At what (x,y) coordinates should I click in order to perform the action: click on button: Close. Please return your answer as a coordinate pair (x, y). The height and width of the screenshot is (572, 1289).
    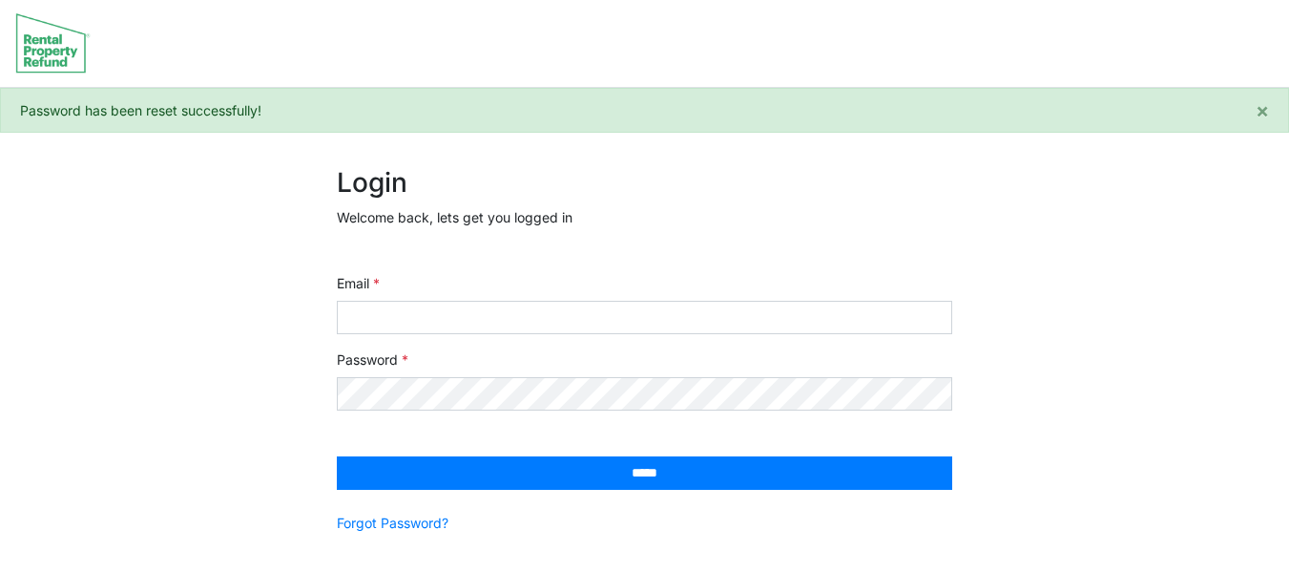
    Looking at the image, I should click on (1262, 110).